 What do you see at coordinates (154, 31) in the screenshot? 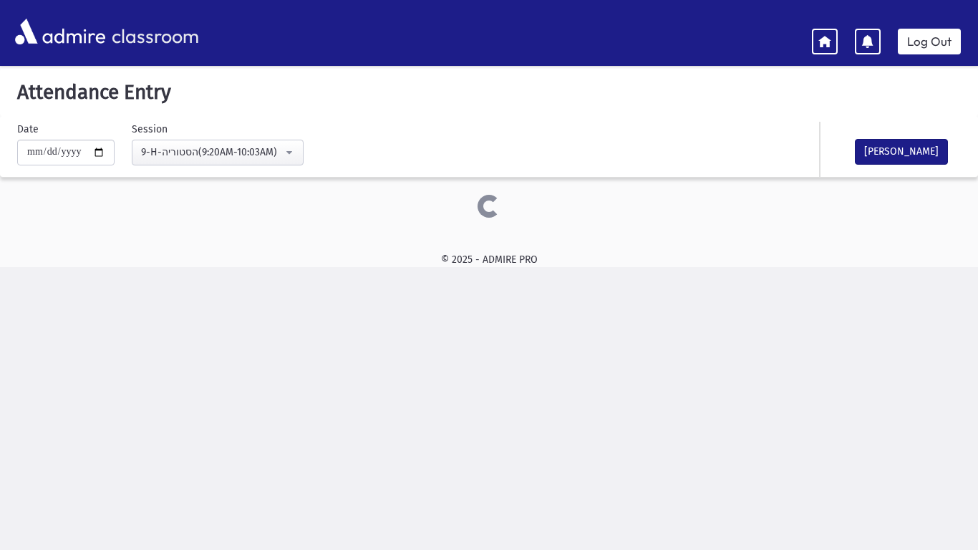
I see `span: classroom` at bounding box center [154, 31].